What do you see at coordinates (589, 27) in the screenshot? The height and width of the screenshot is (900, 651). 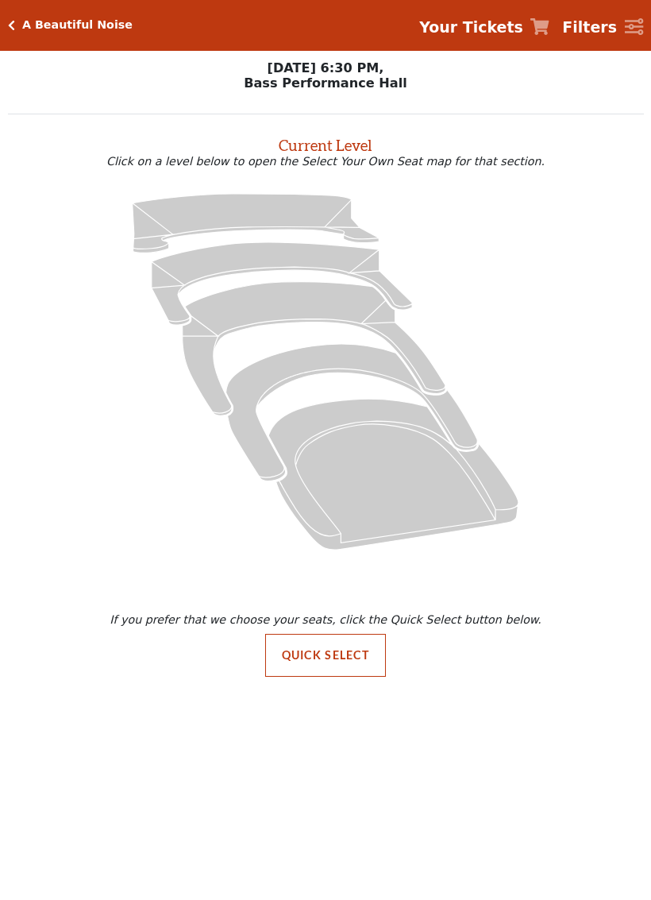 I see `strong: Filters` at bounding box center [589, 27].